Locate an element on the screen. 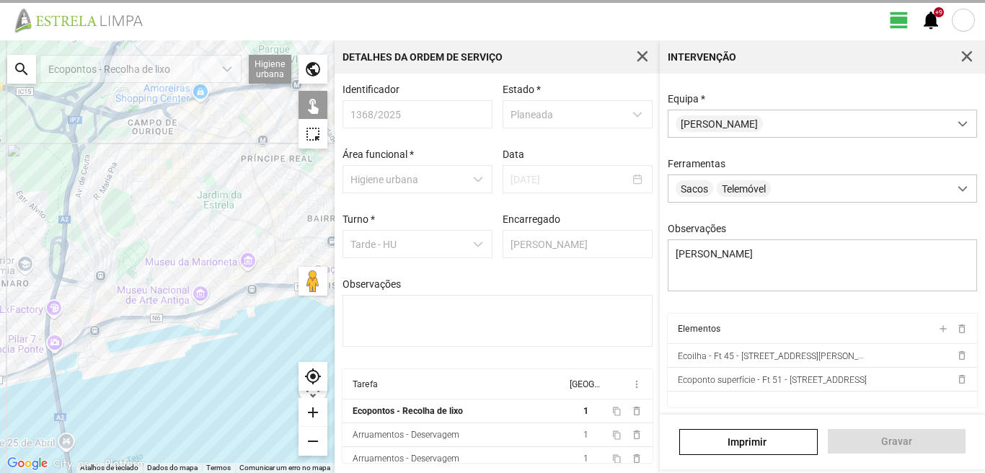 Image resolution: width=985 pixels, height=473 pixels. span: Sacos is located at coordinates (695, 188).